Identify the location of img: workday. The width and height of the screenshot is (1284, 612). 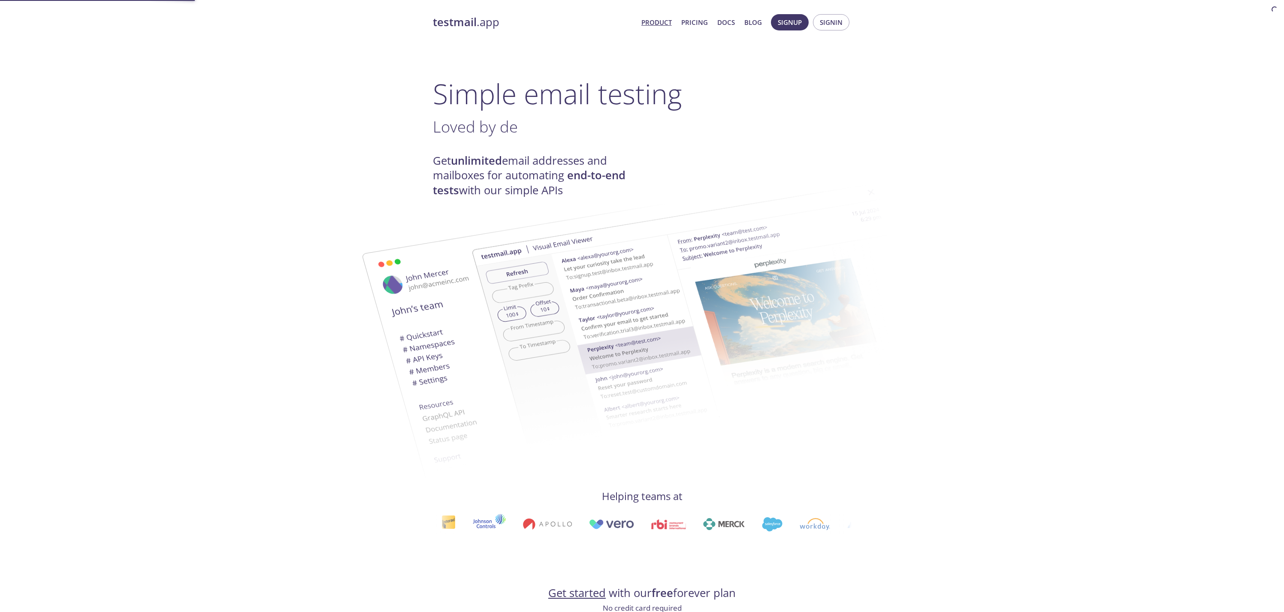
(815, 524).